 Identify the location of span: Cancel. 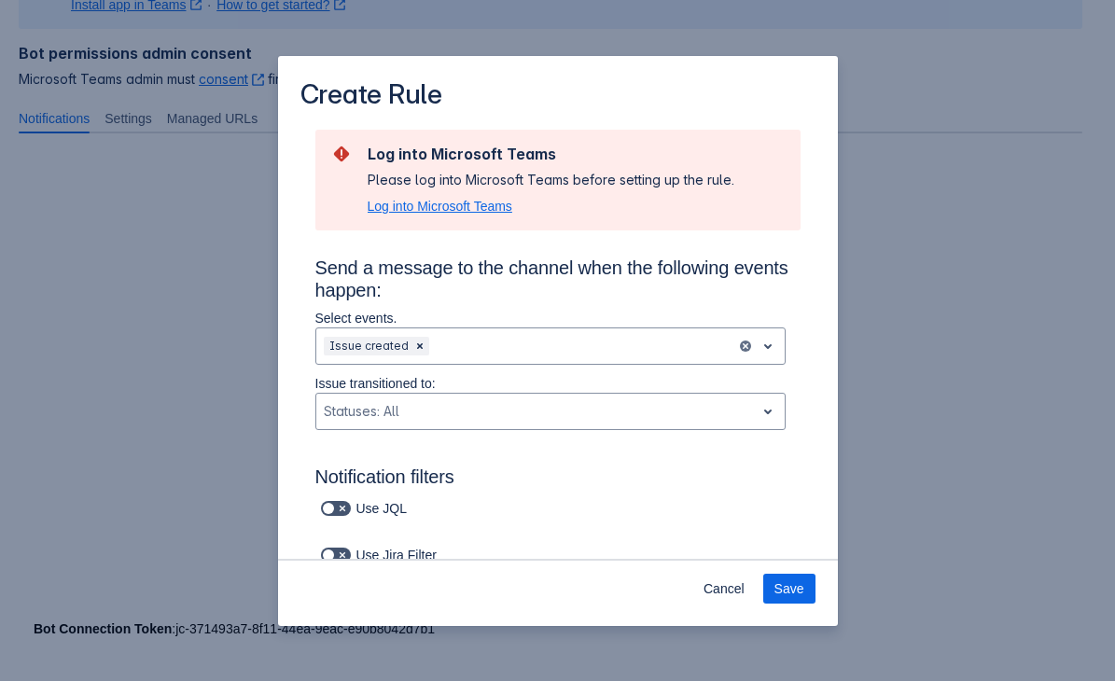
(724, 589).